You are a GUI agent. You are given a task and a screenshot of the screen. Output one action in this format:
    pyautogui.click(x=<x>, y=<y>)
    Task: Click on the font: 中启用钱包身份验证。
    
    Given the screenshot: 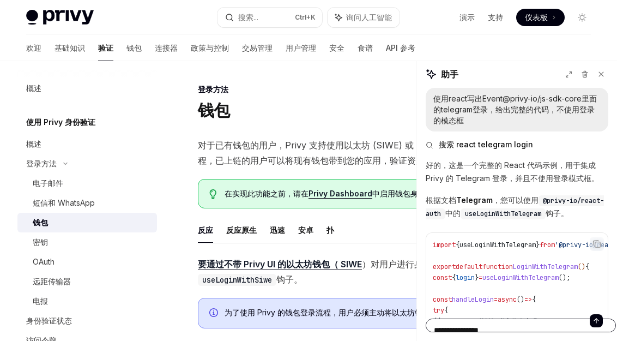 What is the action you would take?
    pyautogui.click(x=411, y=193)
    